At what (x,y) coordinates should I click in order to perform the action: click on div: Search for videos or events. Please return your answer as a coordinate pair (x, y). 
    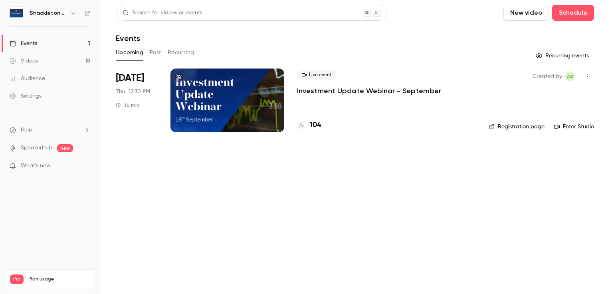
    Looking at the image, I should click on (162, 13).